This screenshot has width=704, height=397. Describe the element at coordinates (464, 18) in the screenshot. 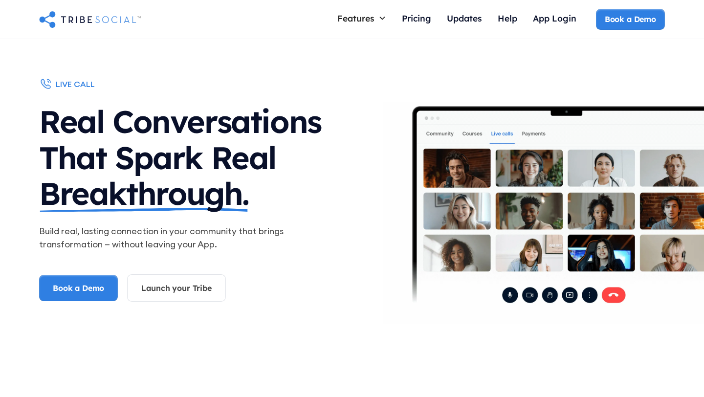

I see `div: Updates` at that location.